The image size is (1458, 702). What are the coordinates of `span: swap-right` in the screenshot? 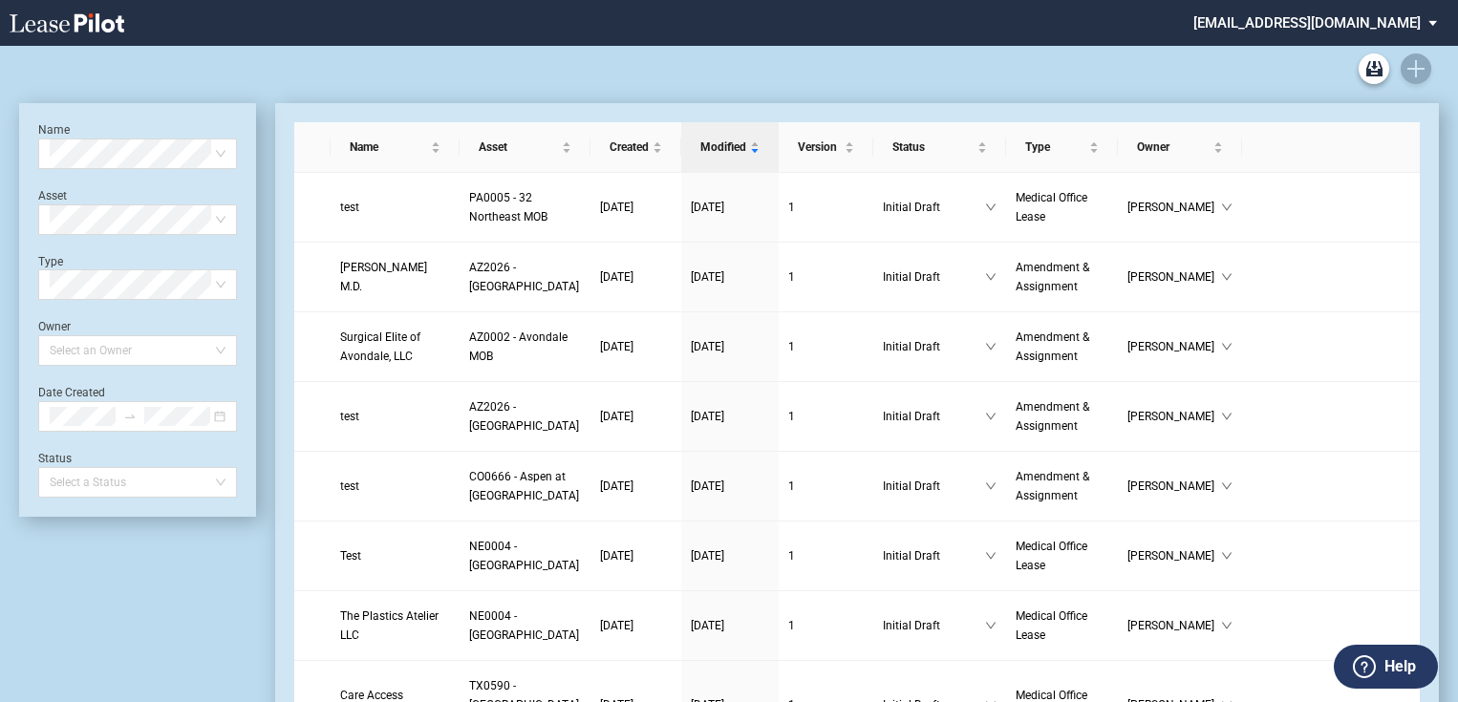 It's located at (130, 416).